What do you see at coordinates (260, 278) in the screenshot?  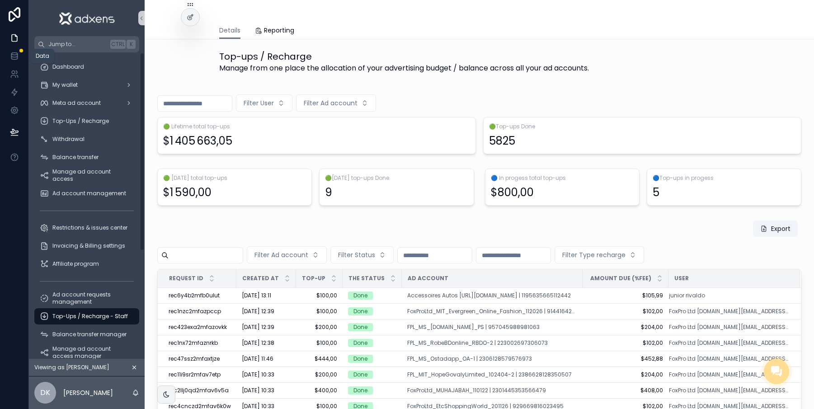 I see `span: Created at` at bounding box center [260, 278].